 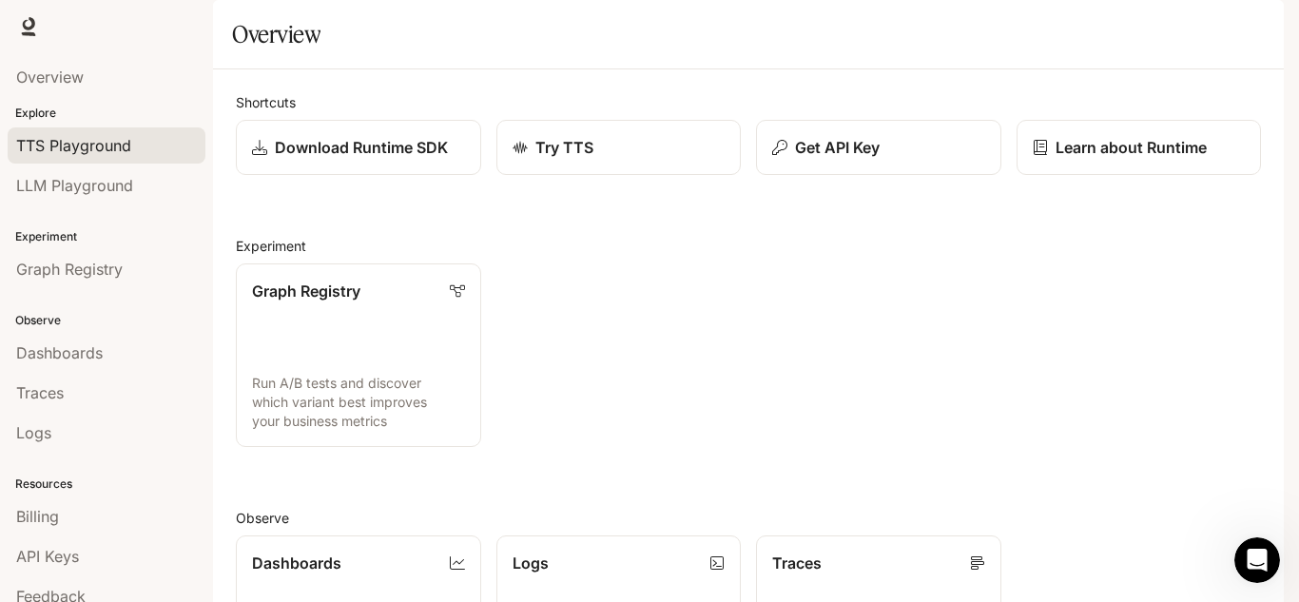 I want to click on h2: Shortcuts, so click(x=748, y=102).